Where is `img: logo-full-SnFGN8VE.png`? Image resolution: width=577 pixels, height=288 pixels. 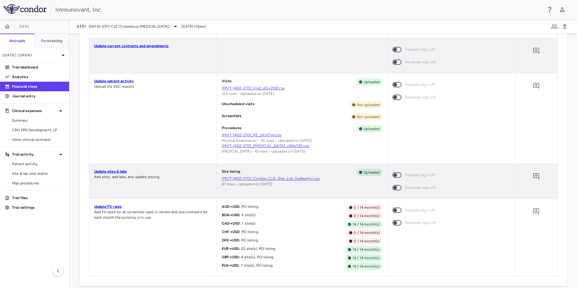
img: logo-full-SnFGN8VE.png is located at coordinates (25, 9).